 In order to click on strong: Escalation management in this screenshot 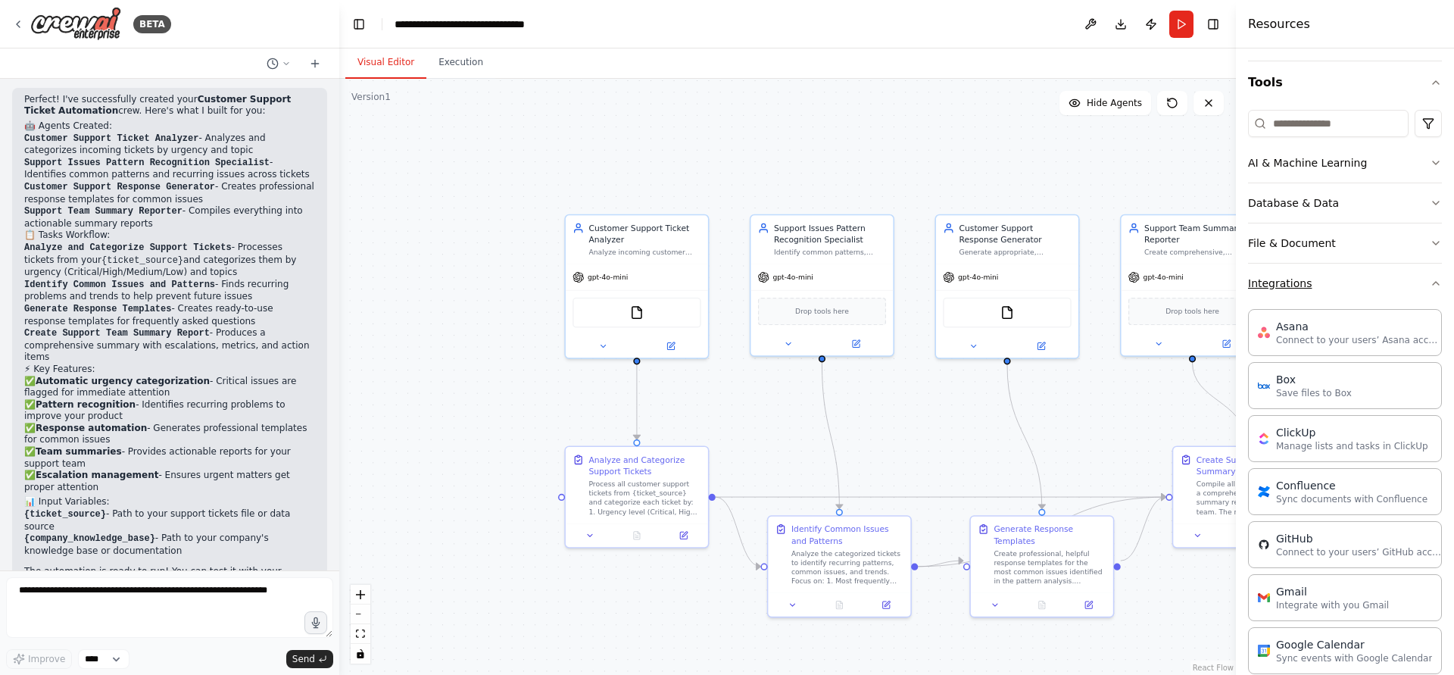, I will do `click(97, 475)`.